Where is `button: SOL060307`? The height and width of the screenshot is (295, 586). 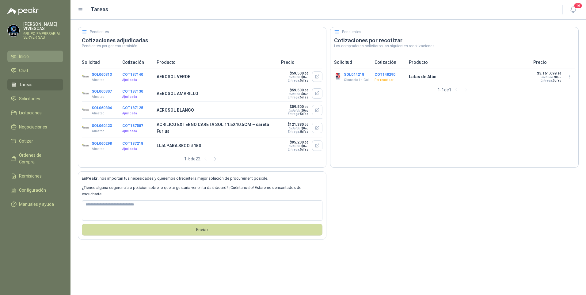
button: SOL060307 is located at coordinates (102, 91).